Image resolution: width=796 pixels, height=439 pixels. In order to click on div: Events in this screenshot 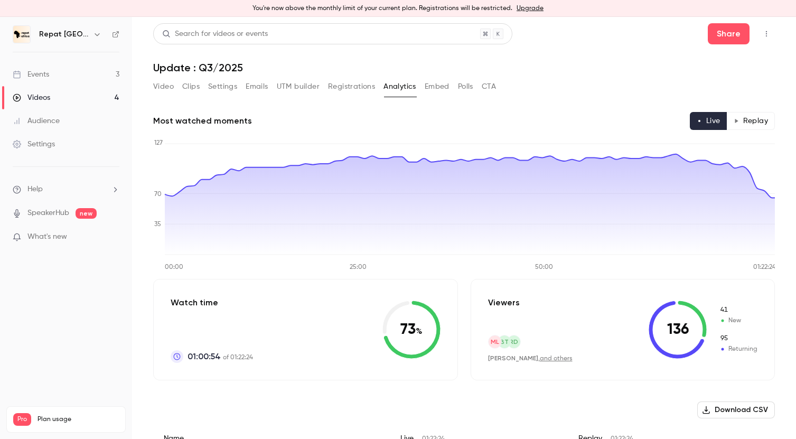, I will do `click(31, 74)`.